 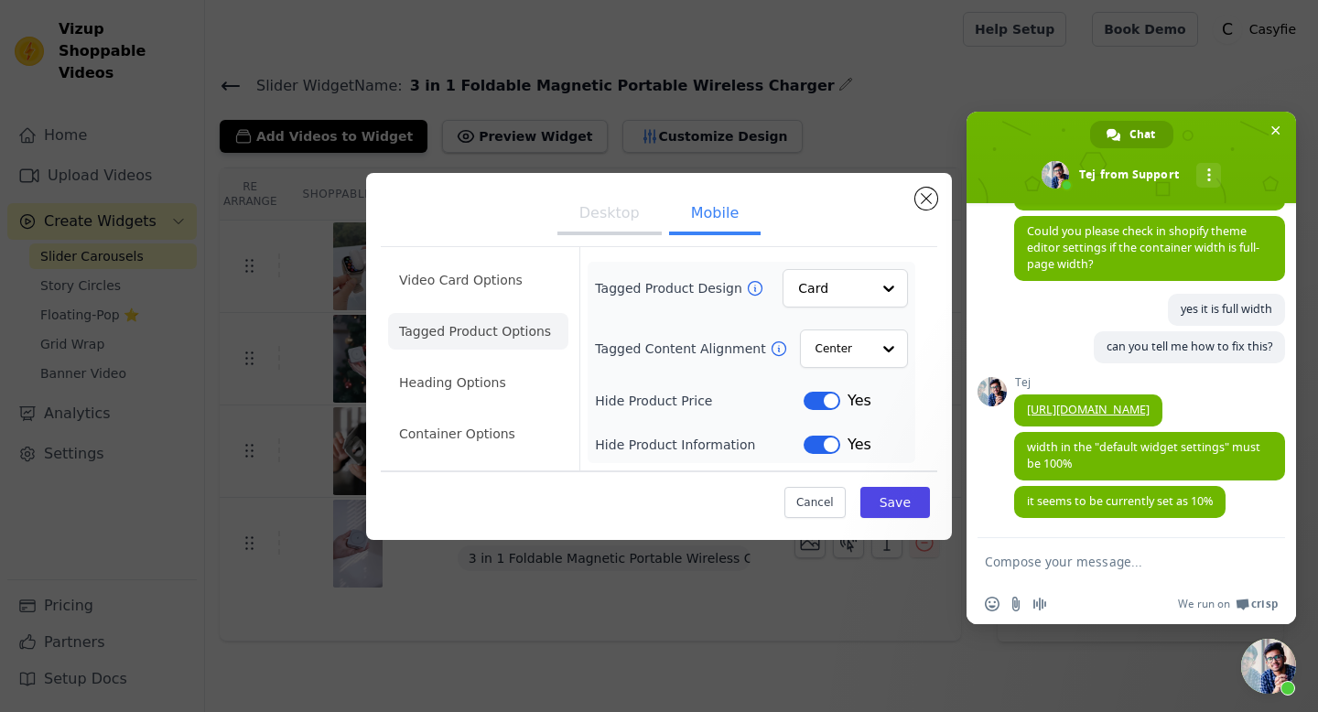 I want to click on span: Tej, so click(x=1088, y=382).